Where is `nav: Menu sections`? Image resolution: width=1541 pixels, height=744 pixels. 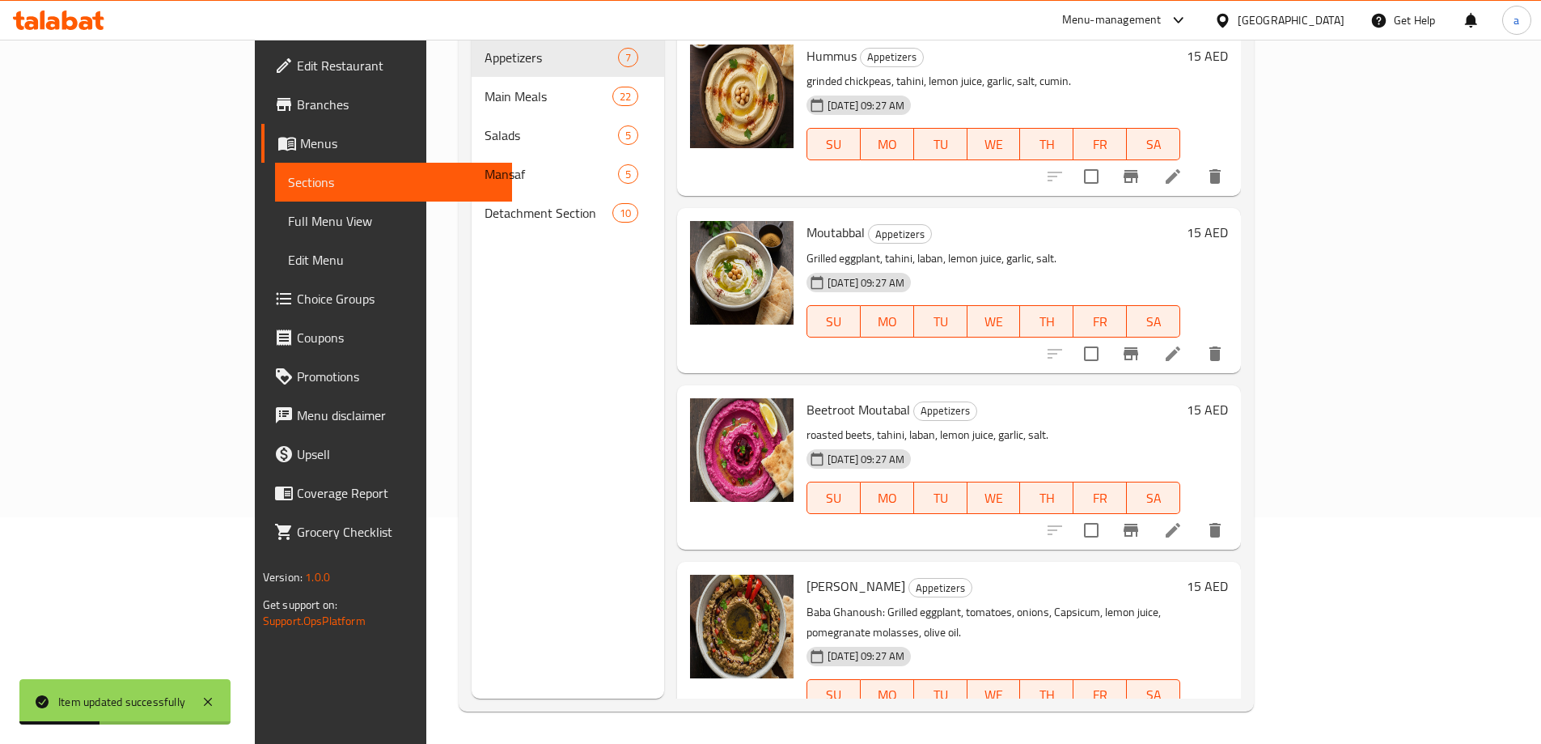
nav: Menu sections is located at coordinates (568, 135).